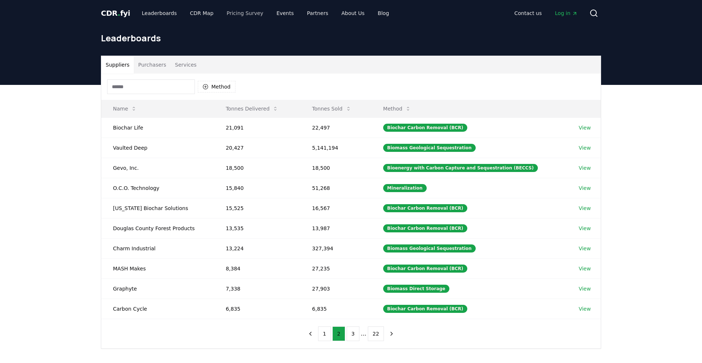 The image size is (702, 363). I want to click on button: Tonnes Delivered, so click(252, 109).